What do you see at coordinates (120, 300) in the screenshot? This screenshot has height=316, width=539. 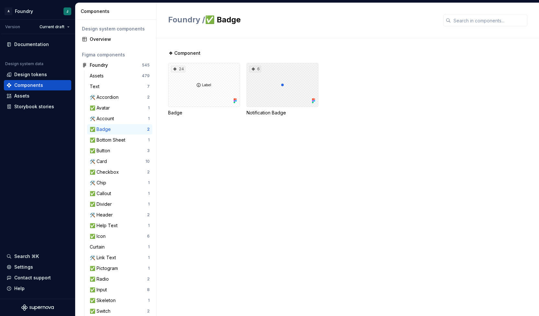 I see `a: ✅ Skeleton1` at bounding box center [120, 300].